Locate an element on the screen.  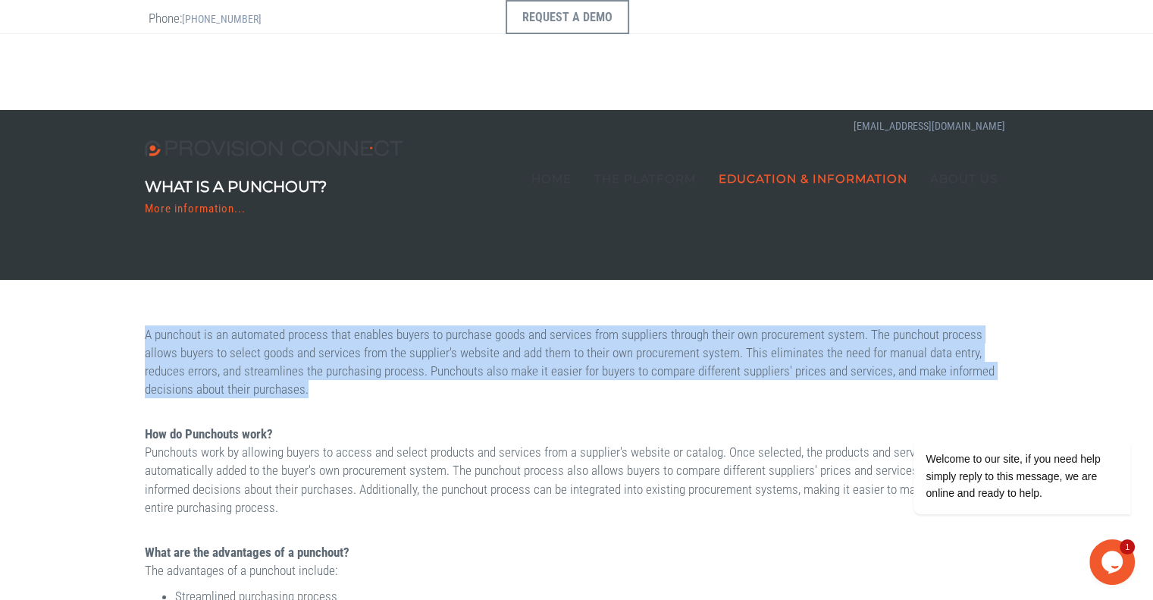
a: About Us is located at coordinates (964, 178).